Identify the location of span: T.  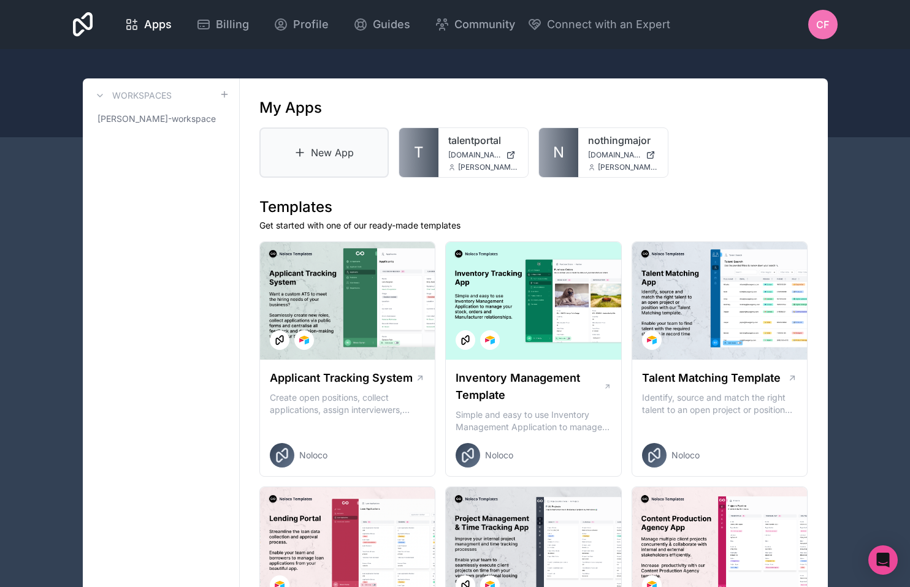
(419, 153).